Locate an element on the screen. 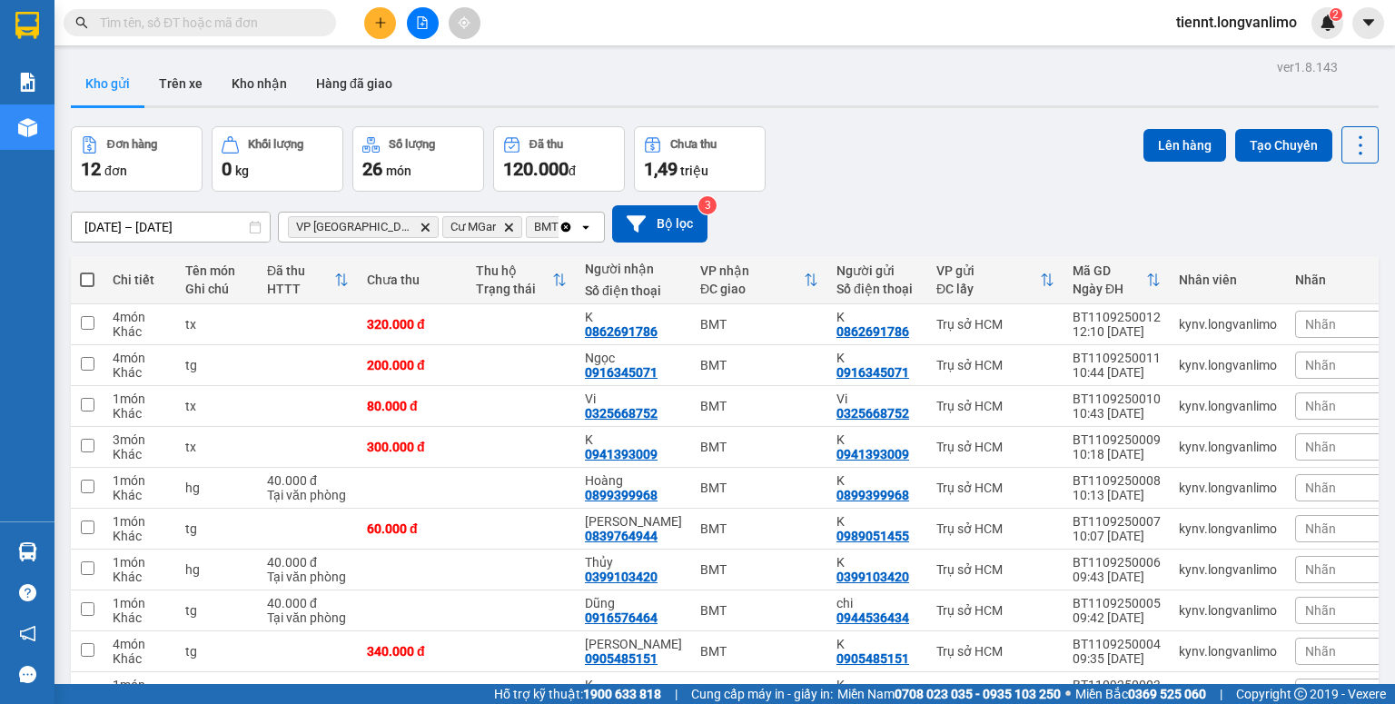 The width and height of the screenshot is (1395, 704). div: Ghi chú is located at coordinates (217, 289).